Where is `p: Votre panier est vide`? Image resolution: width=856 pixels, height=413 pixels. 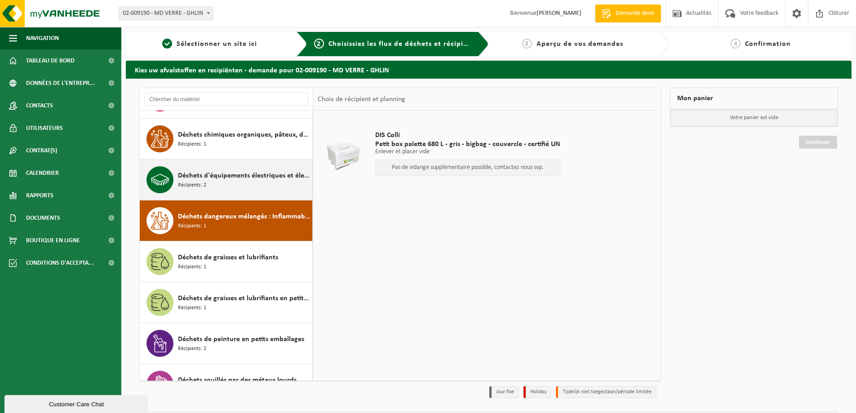
p: Votre panier est vide is located at coordinates (754, 118).